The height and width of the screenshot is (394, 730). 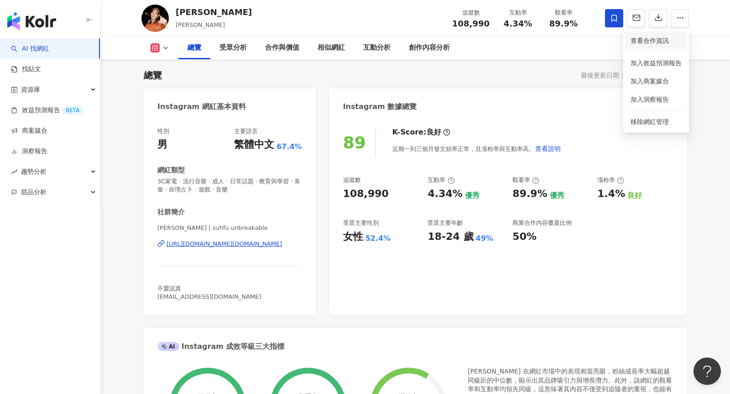 I want to click on div: 性別, so click(x=163, y=131).